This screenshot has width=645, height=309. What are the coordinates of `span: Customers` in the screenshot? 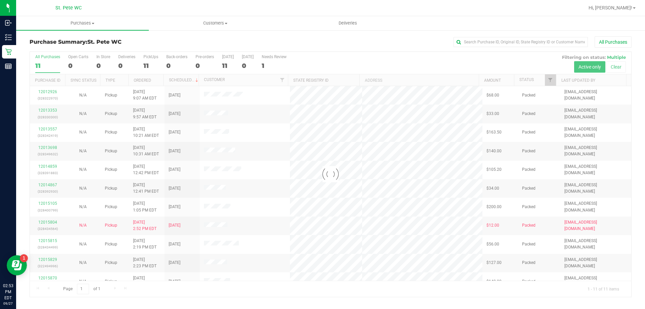 It's located at (215, 23).